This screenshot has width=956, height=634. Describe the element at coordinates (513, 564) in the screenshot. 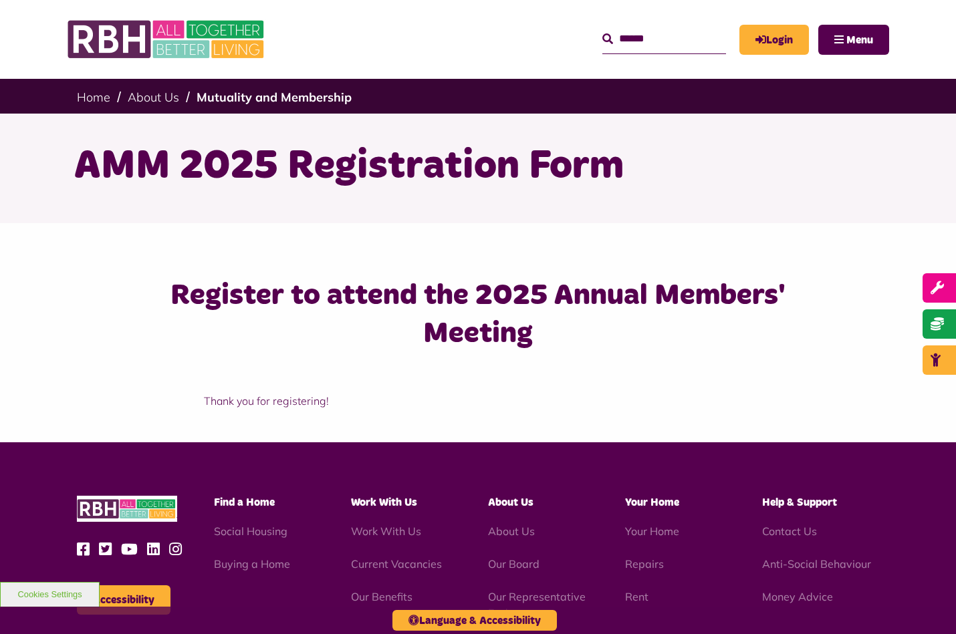

I see `a: Our Board` at that location.